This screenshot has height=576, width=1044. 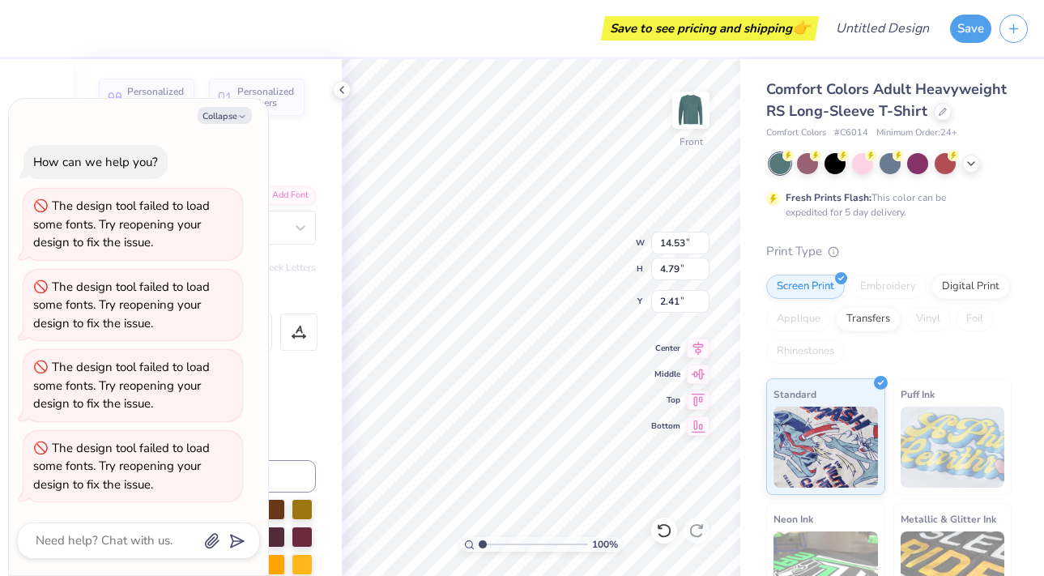 What do you see at coordinates (851, 133) in the screenshot?
I see `span: # C6014` at bounding box center [851, 133].